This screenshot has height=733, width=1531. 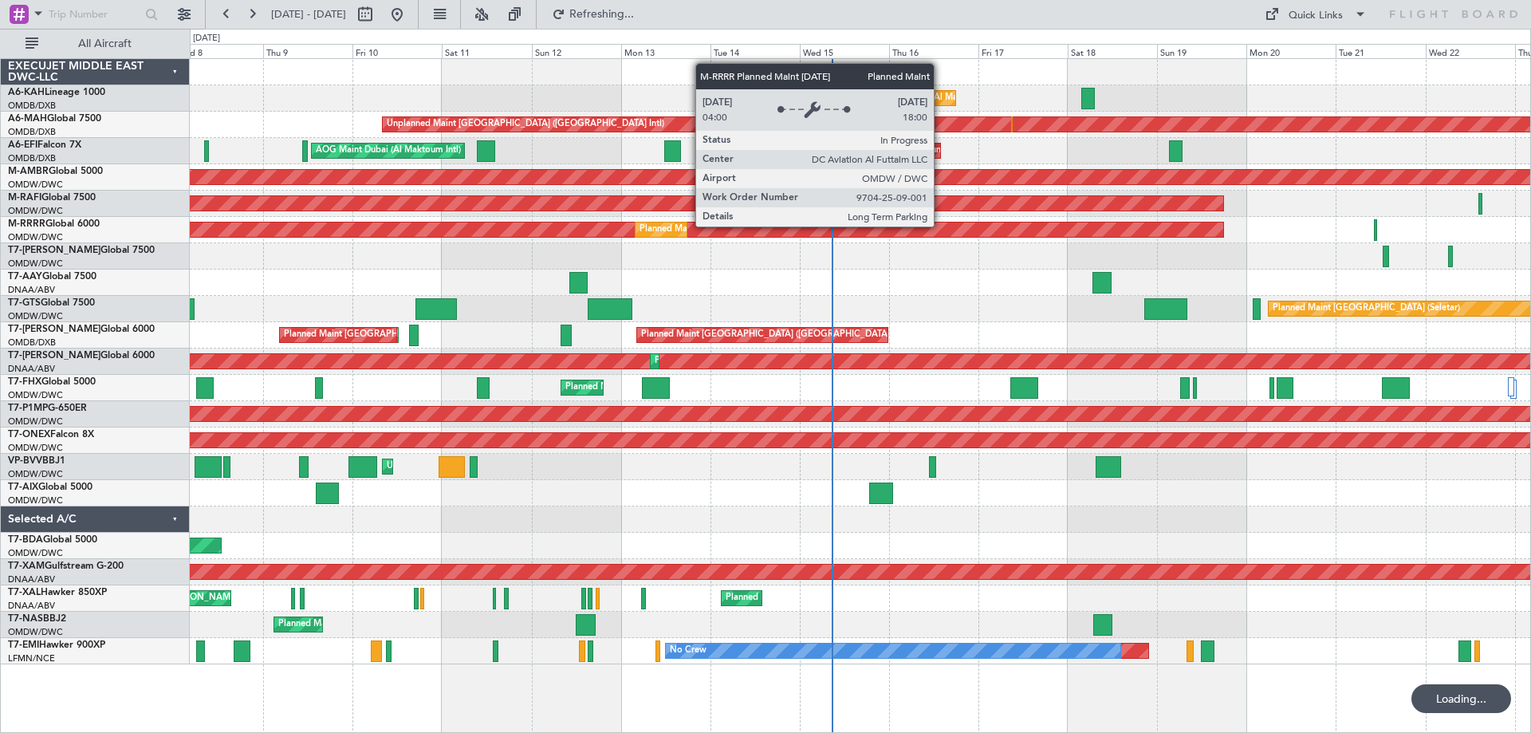 I want to click on span: T7-AAY, so click(x=25, y=277).